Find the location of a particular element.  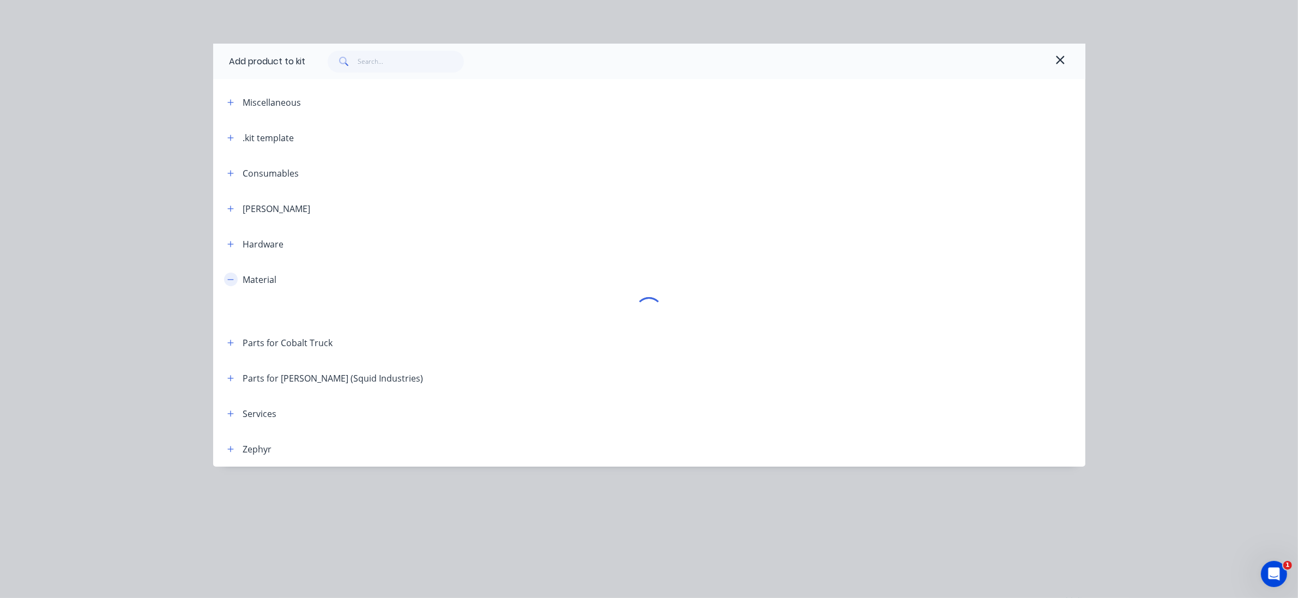

div: Add product to kit is located at coordinates (268, 62).